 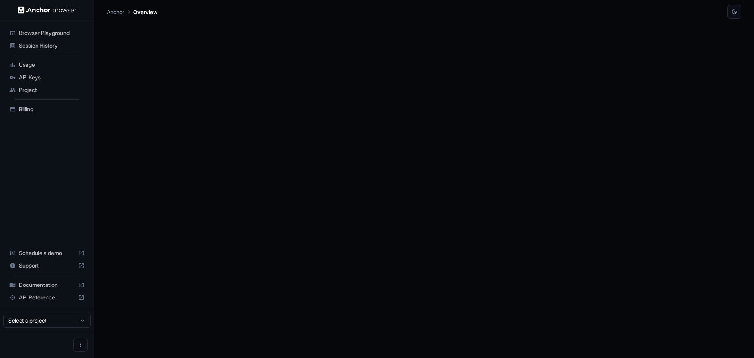 I want to click on div: Support, so click(x=47, y=266).